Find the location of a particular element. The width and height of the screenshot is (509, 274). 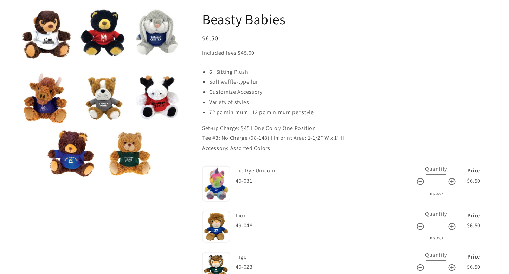

img: Tie Dye Unicorn is located at coordinates (216, 184).